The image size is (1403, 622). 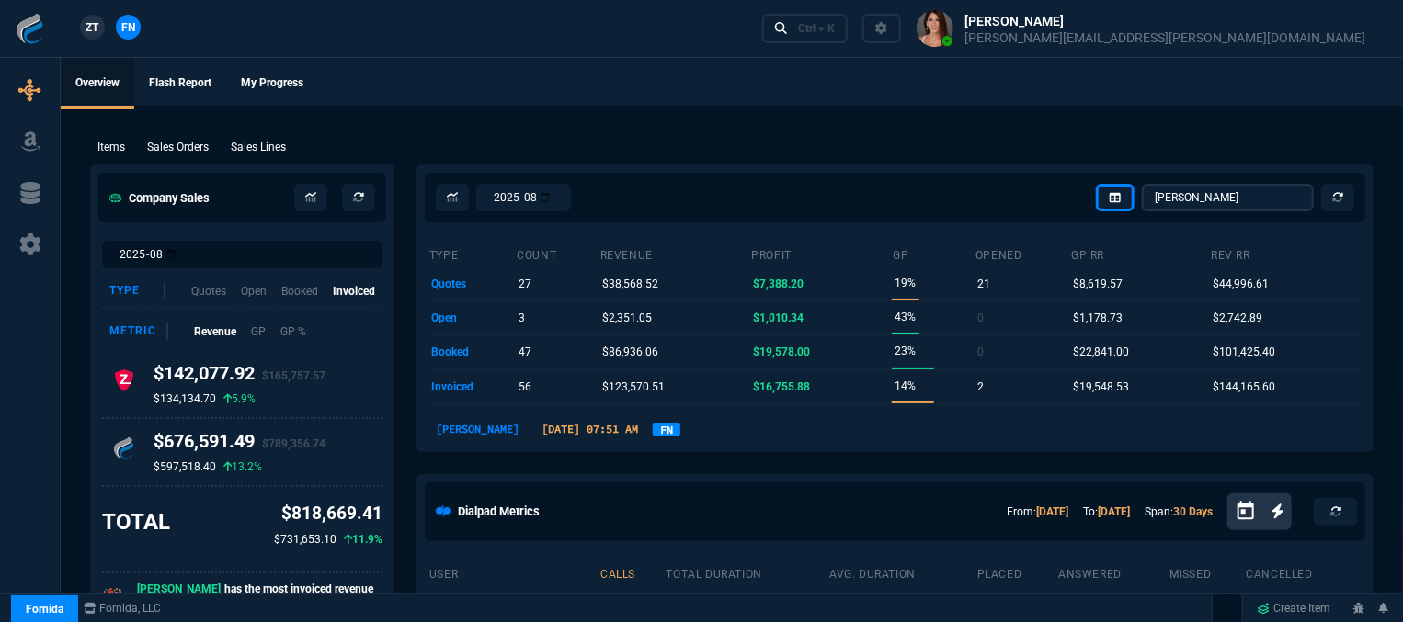 What do you see at coordinates (137, 291) in the screenshot?
I see `div: Type` at bounding box center [137, 291].